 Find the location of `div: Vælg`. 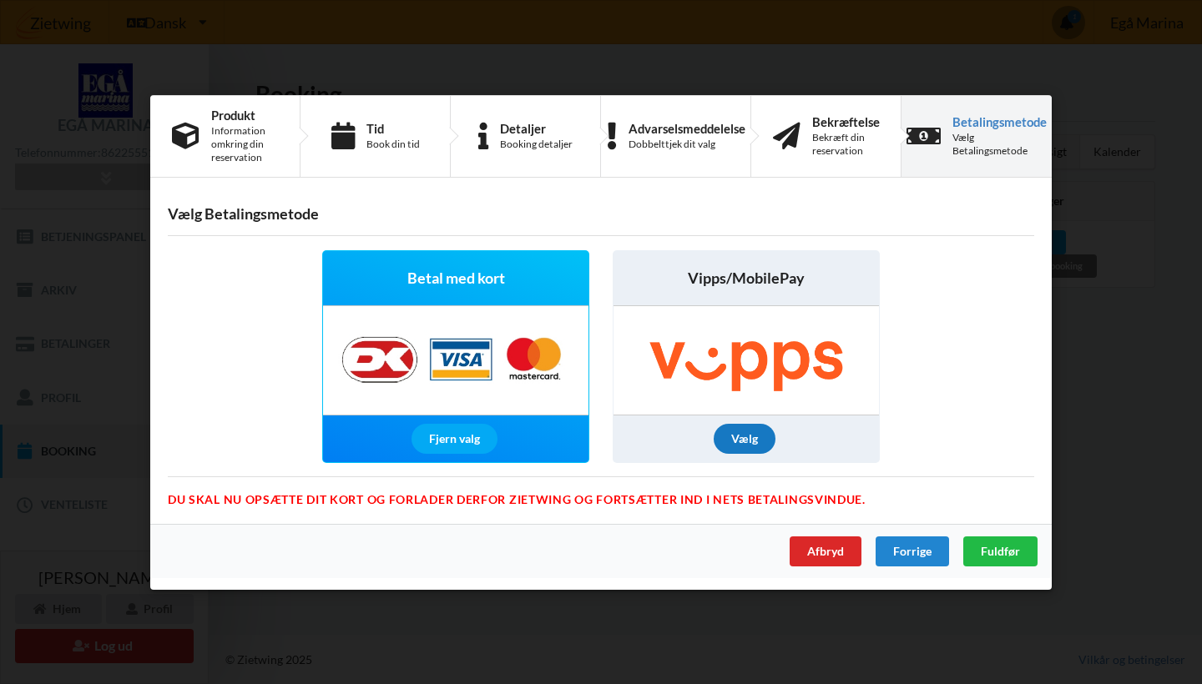

div: Vælg is located at coordinates (744, 439).